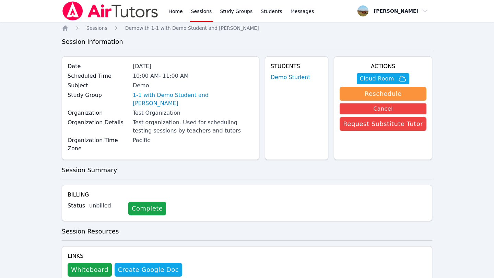 This screenshot has width=494, height=278. What do you see at coordinates (376, 79) in the screenshot?
I see `span: Cloud Room` at bounding box center [376, 79].